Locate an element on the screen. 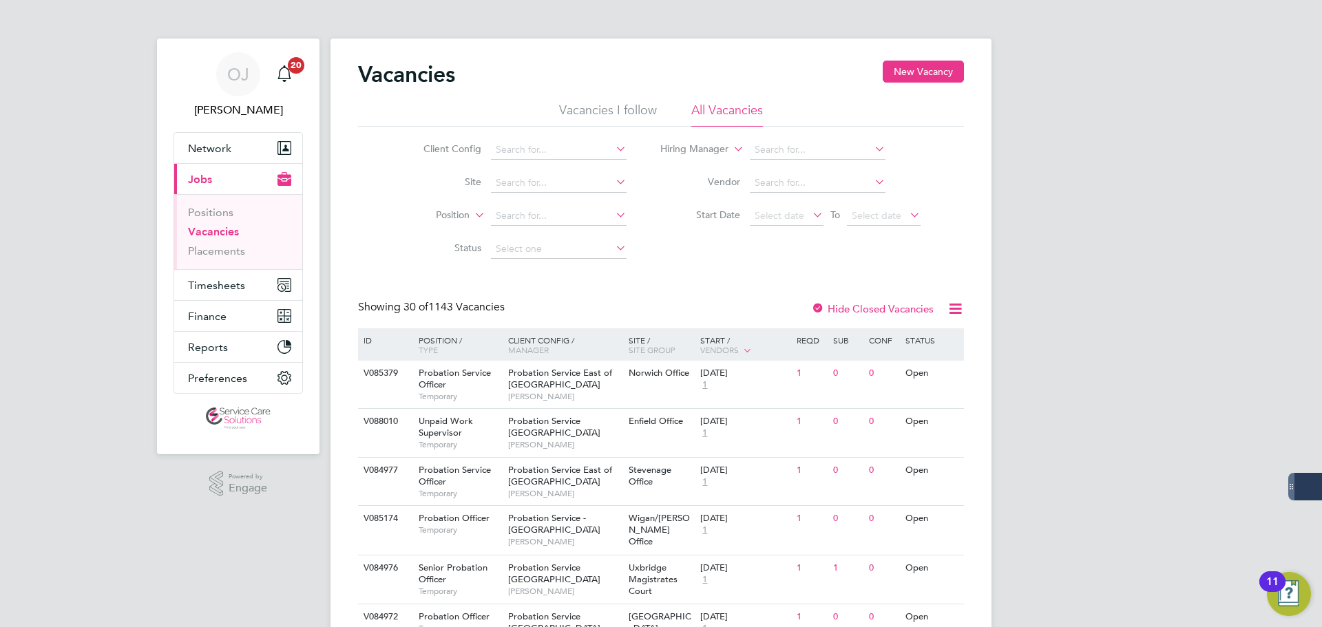 This screenshot has height=627, width=1322. div: Sub is located at coordinates (848, 340).